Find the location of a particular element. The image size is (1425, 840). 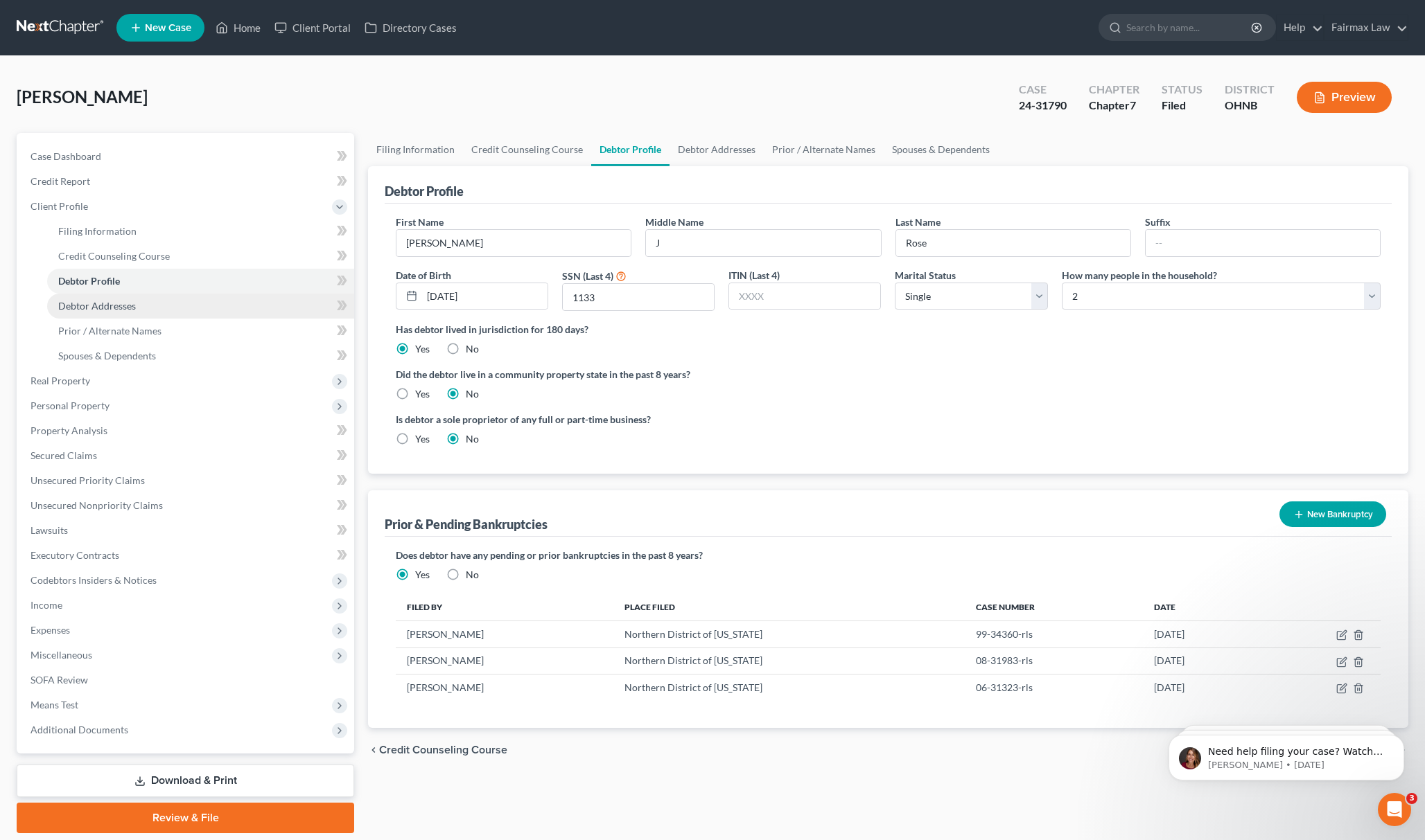

label: ITIN (Last 4) is located at coordinates (754, 275).